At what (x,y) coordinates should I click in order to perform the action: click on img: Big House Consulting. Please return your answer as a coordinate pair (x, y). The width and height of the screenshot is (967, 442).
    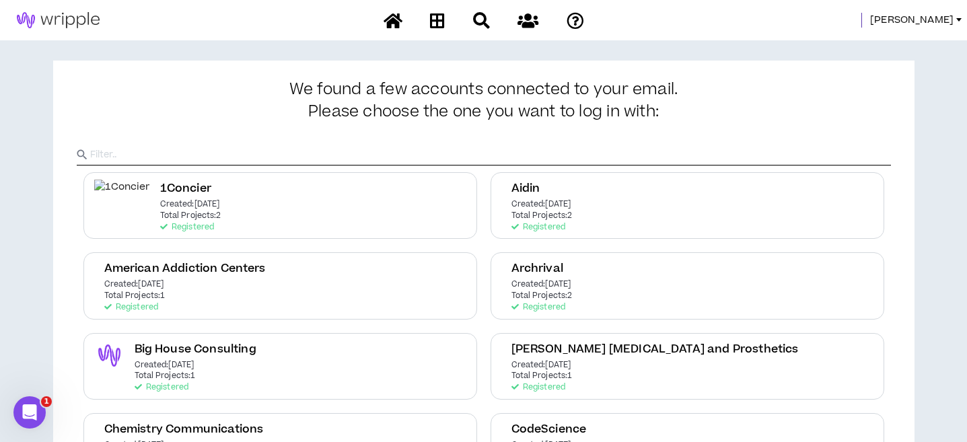
    Looking at the image, I should click on (109, 355).